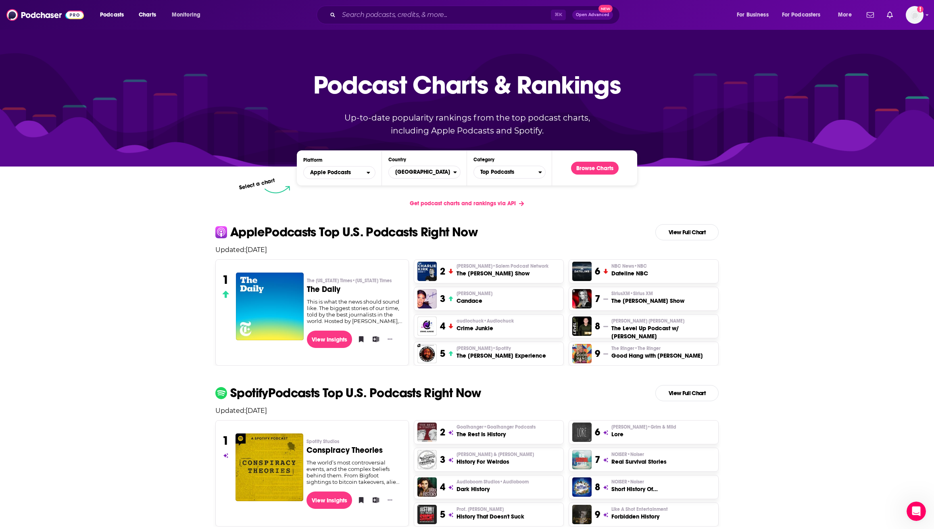 This screenshot has width=934, height=529. Describe the element at coordinates (354, 449) in the screenshot. I see `a: Spotify StudiosConspiracy Theories` at that location.